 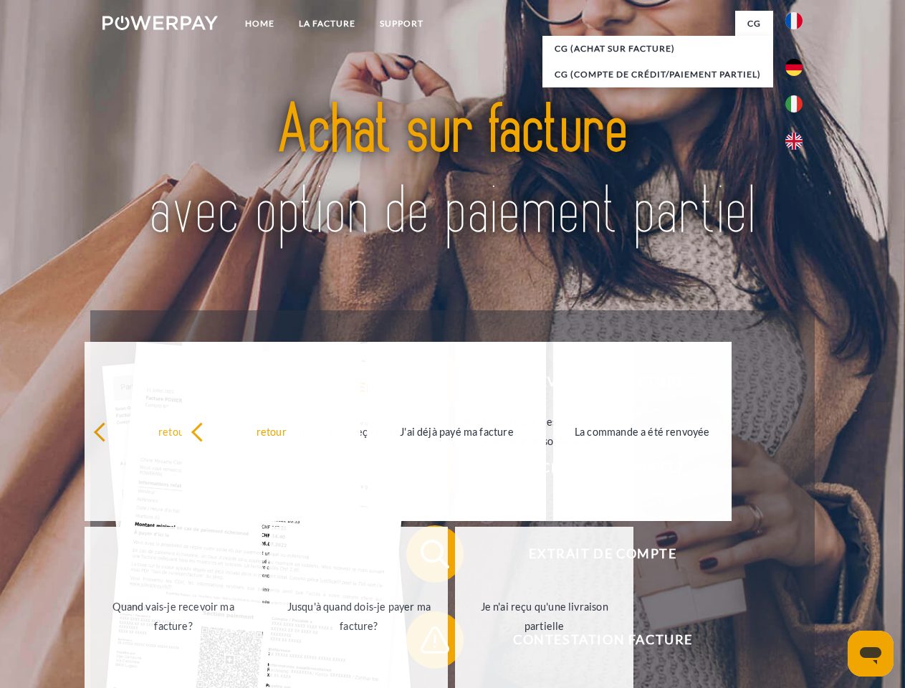 I want to click on a: CG (achat sur facture), so click(x=657, y=49).